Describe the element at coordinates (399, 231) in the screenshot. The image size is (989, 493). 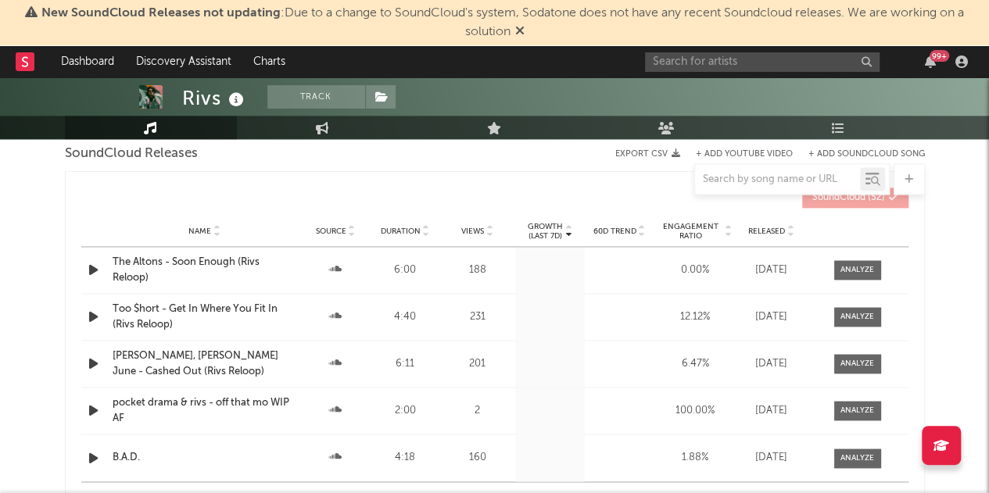
I see `span: Duration` at that location.